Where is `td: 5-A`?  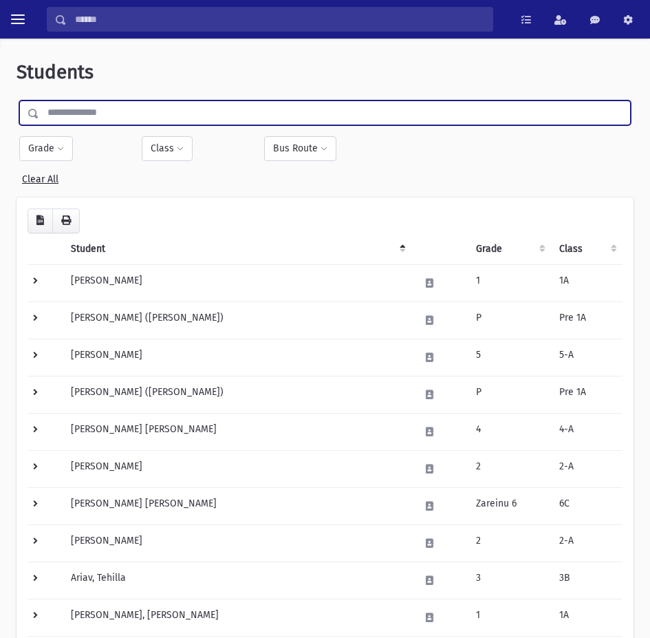
td: 5-A is located at coordinates (587, 357).